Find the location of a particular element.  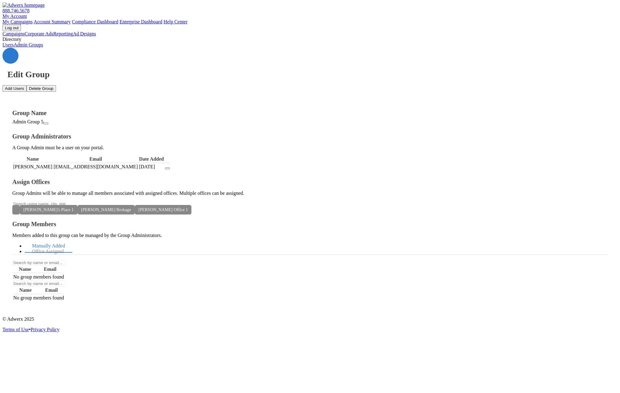

span: Admin Group 5 is located at coordinates (28, 122).